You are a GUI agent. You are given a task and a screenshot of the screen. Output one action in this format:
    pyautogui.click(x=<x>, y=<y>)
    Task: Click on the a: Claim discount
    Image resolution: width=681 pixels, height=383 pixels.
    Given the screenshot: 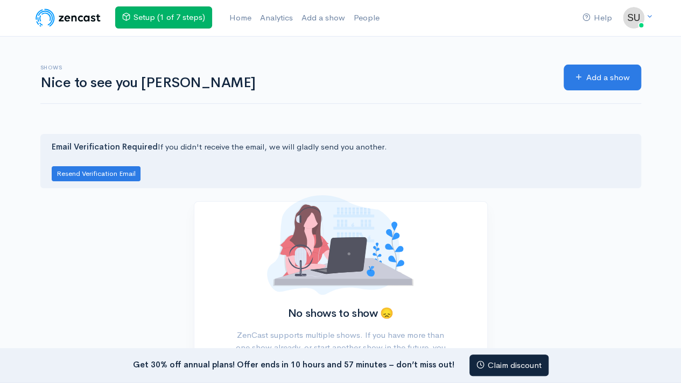 What is the action you would take?
    pyautogui.click(x=508, y=365)
    